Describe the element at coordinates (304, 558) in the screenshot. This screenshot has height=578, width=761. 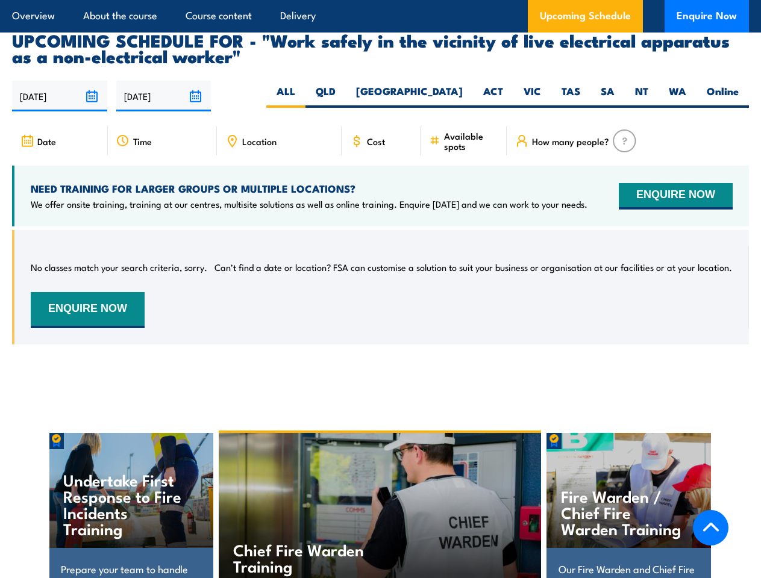
I see `h4: Chief Fire Warden Training` at that location.